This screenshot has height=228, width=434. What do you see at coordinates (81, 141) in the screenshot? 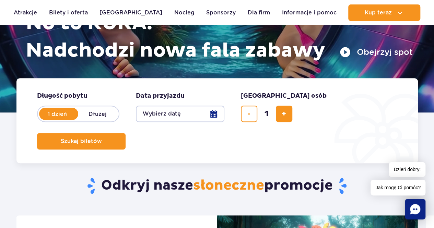
I see `span: Szukaj biletów` at bounding box center [81, 141].